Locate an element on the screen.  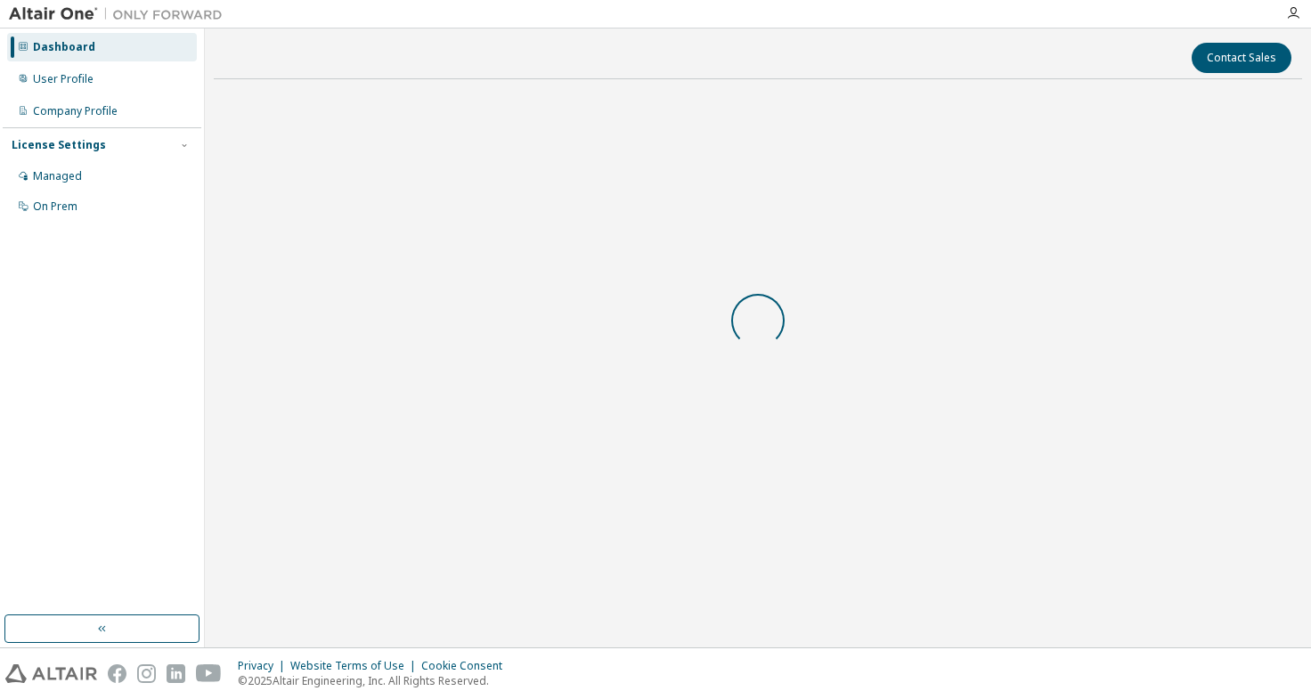
div: User Profile is located at coordinates (63, 79).